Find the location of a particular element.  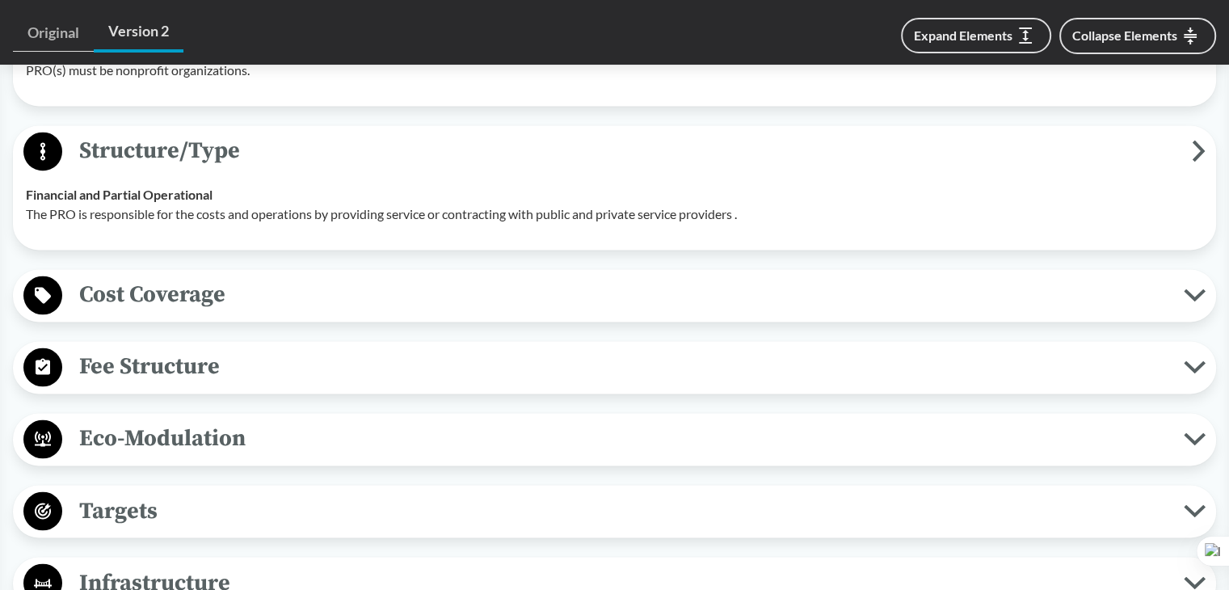

p: The PRO is responsible for the costs and operations by providing service or contracting with publ... is located at coordinates (614, 214).